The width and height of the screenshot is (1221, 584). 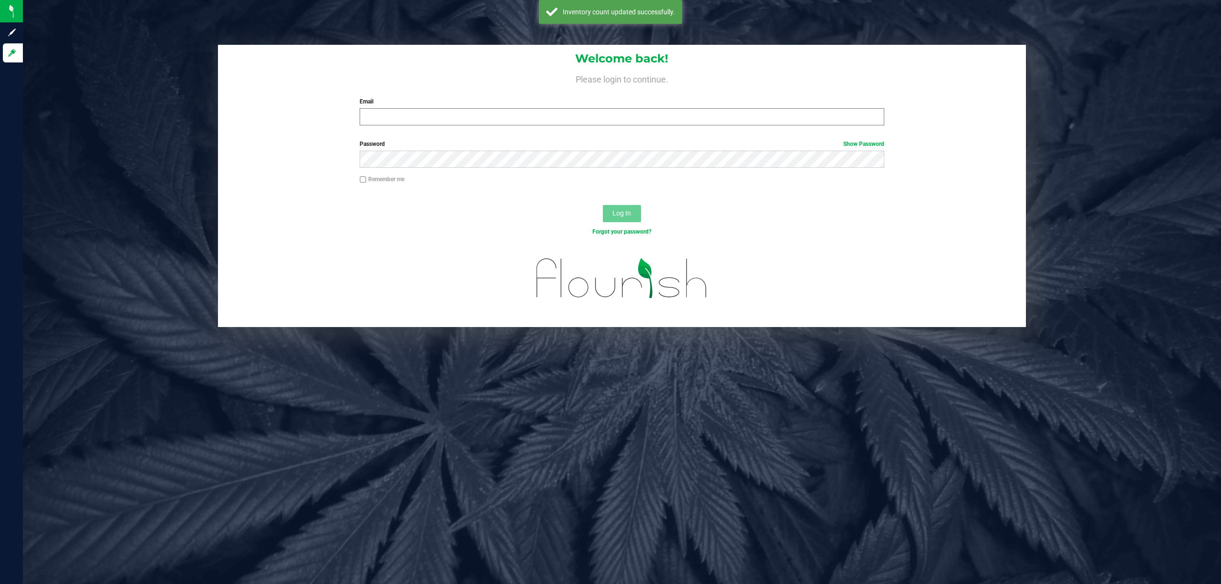 What do you see at coordinates (12, 32) in the screenshot?
I see `inline-svg: Sign up` at bounding box center [12, 32].